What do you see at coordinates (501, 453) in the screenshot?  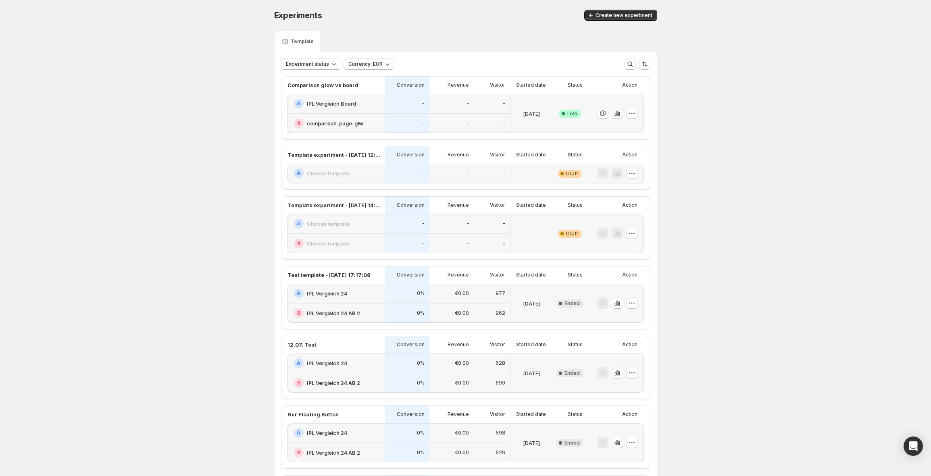 I see `p: 526` at bounding box center [501, 453].